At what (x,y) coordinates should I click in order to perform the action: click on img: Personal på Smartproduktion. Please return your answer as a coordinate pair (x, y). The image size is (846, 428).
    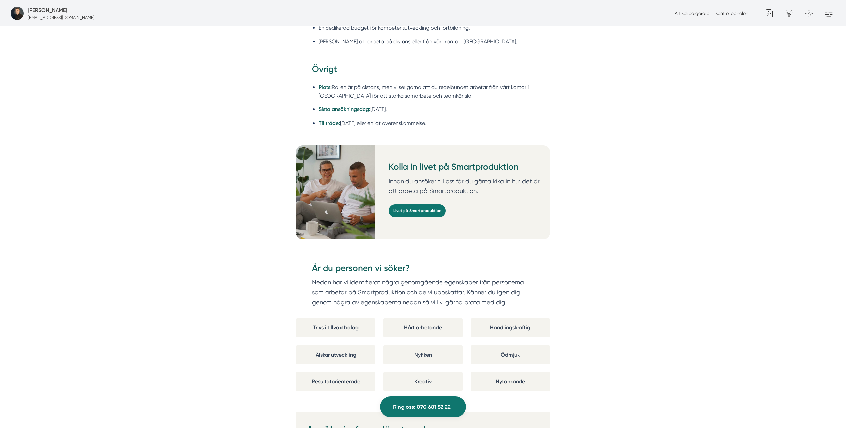
    Looking at the image, I should click on (336, 192).